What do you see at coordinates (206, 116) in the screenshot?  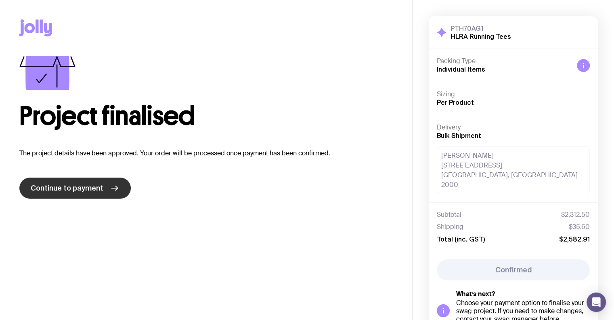 I see `h1: Project finalised` at bounding box center [206, 116].